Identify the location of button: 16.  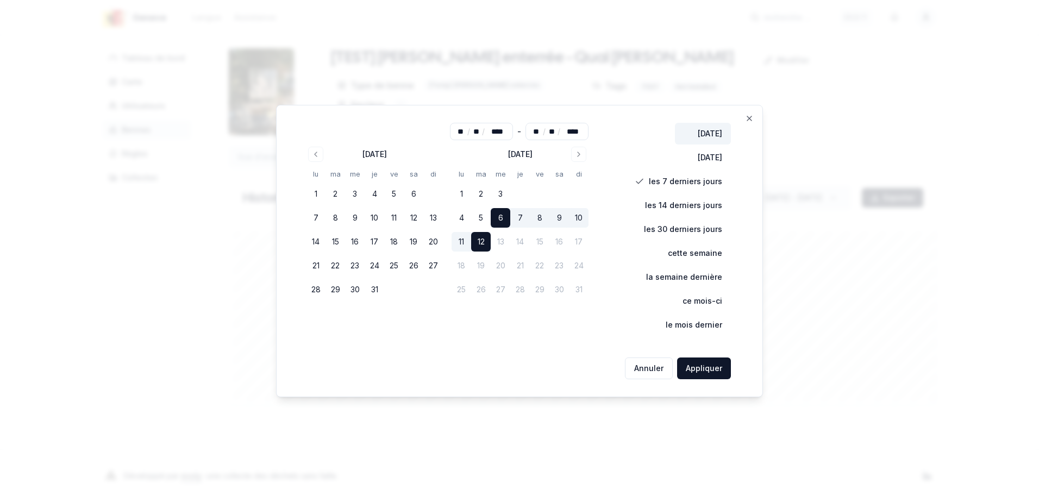
(355, 242).